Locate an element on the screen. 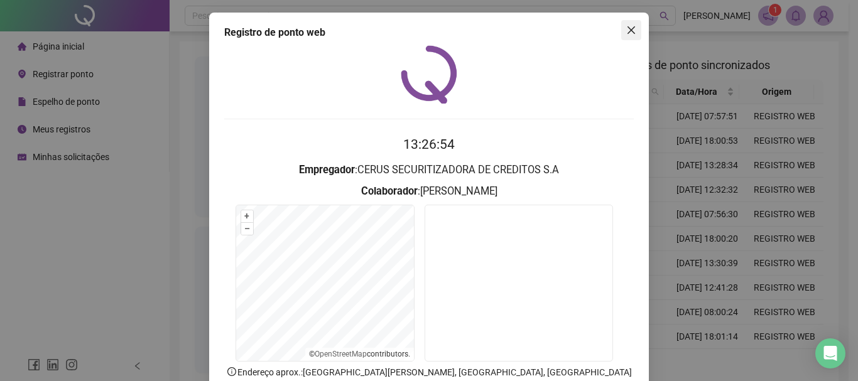 The height and width of the screenshot is (381, 858). h3: : CERUS SECURITIZADORA DE CREDITOS S.A is located at coordinates (429, 170).